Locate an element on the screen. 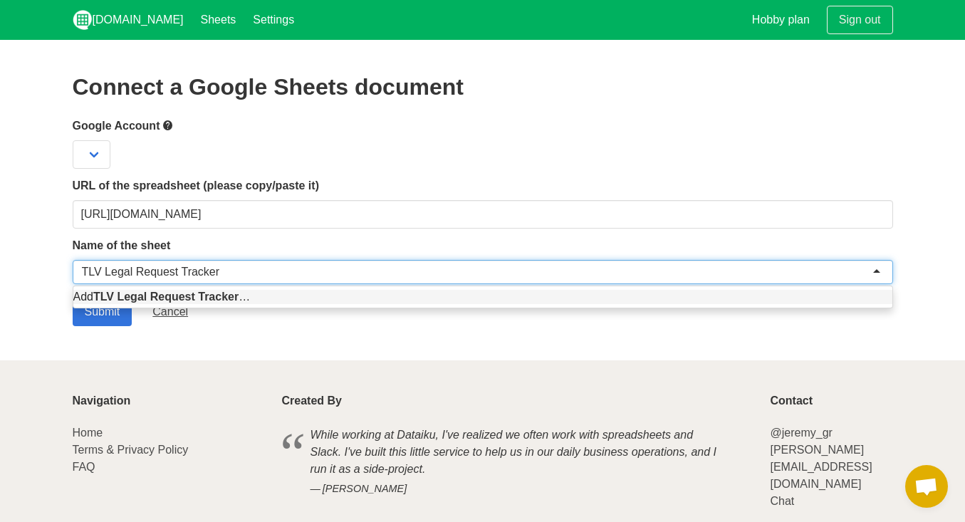 The width and height of the screenshot is (965, 522). a: Home is located at coordinates (88, 432).